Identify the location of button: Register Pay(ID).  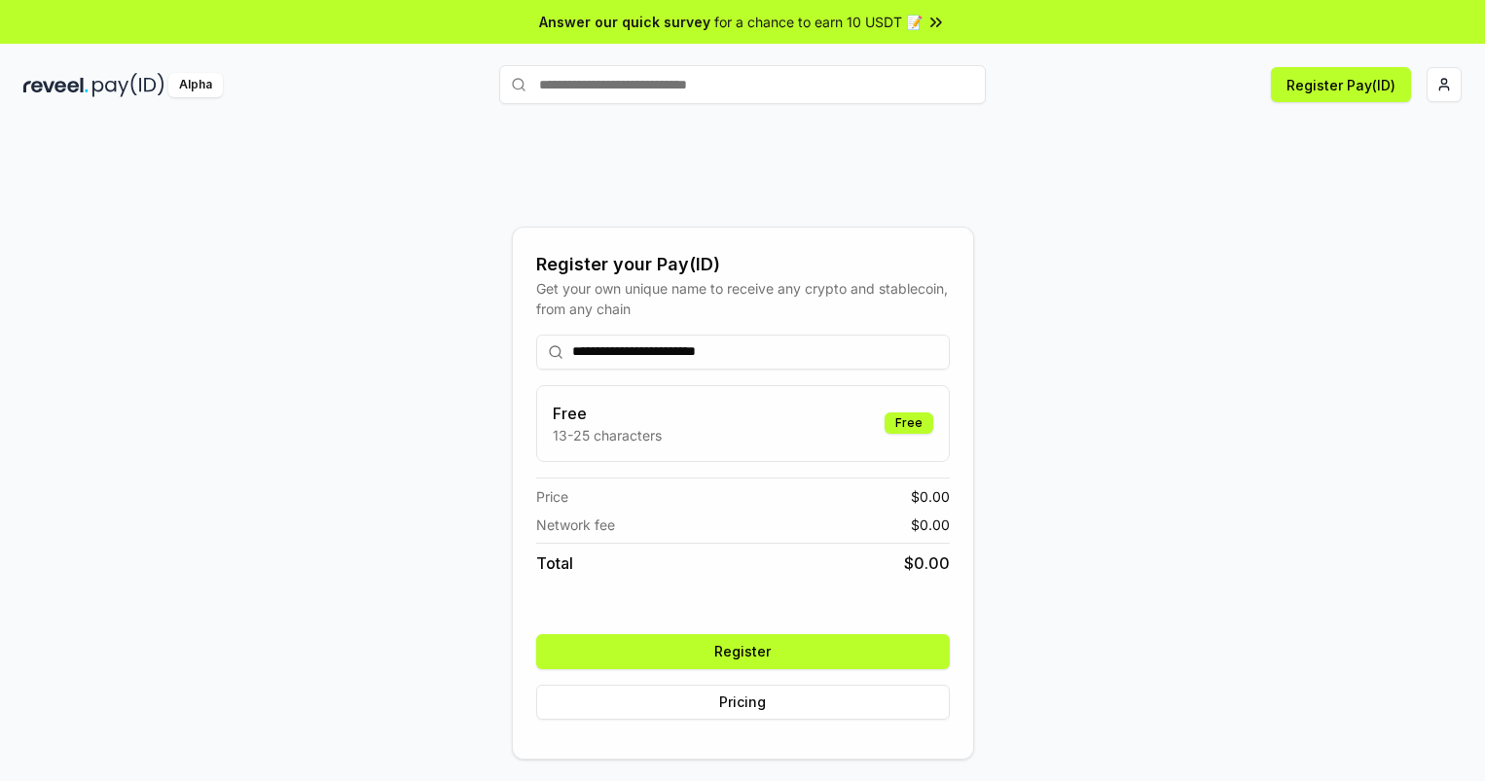
(1341, 85).